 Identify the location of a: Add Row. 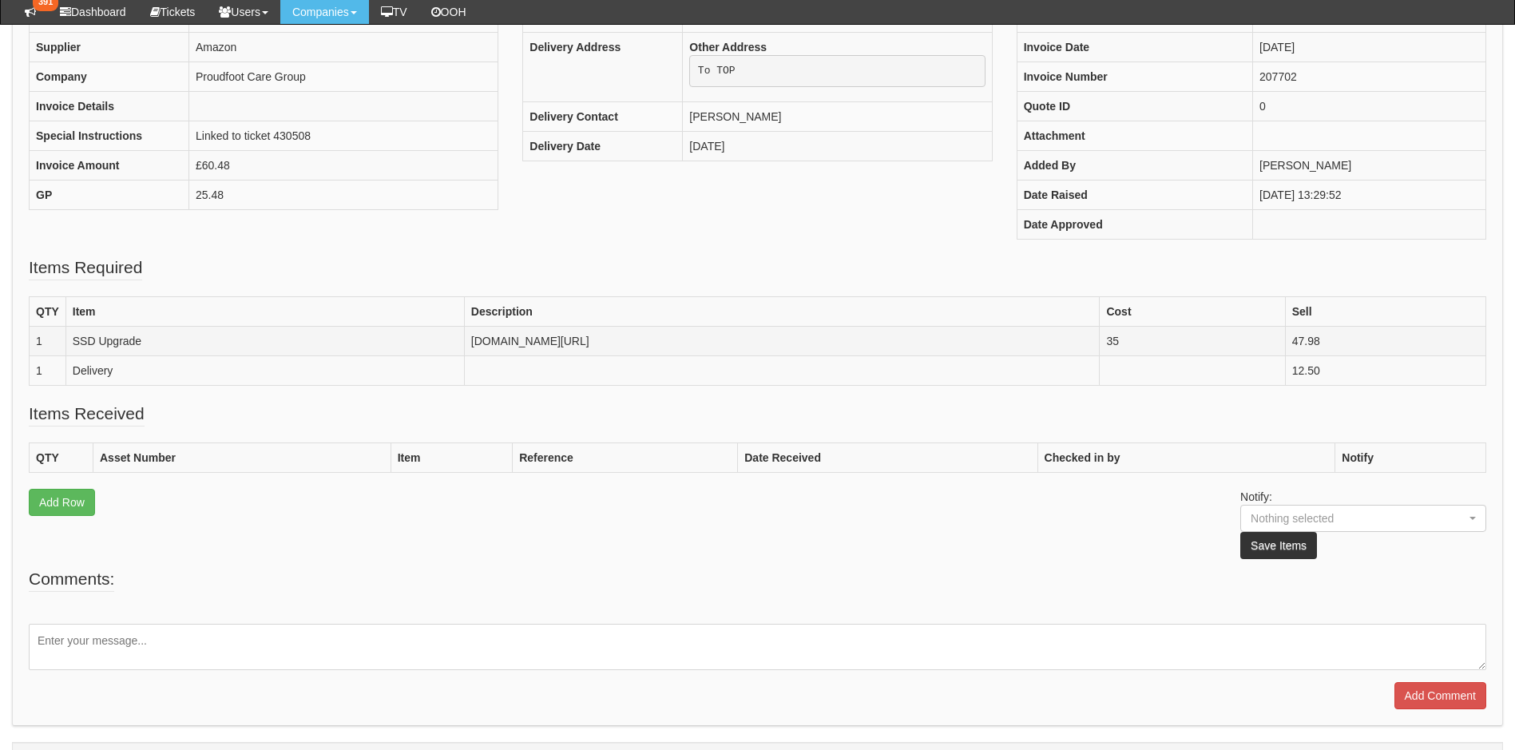
(61, 502).